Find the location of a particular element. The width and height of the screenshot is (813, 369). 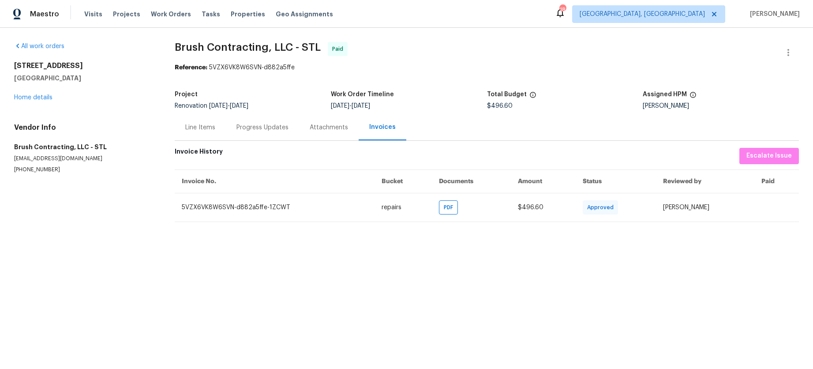

div: Attachments is located at coordinates (329, 128).